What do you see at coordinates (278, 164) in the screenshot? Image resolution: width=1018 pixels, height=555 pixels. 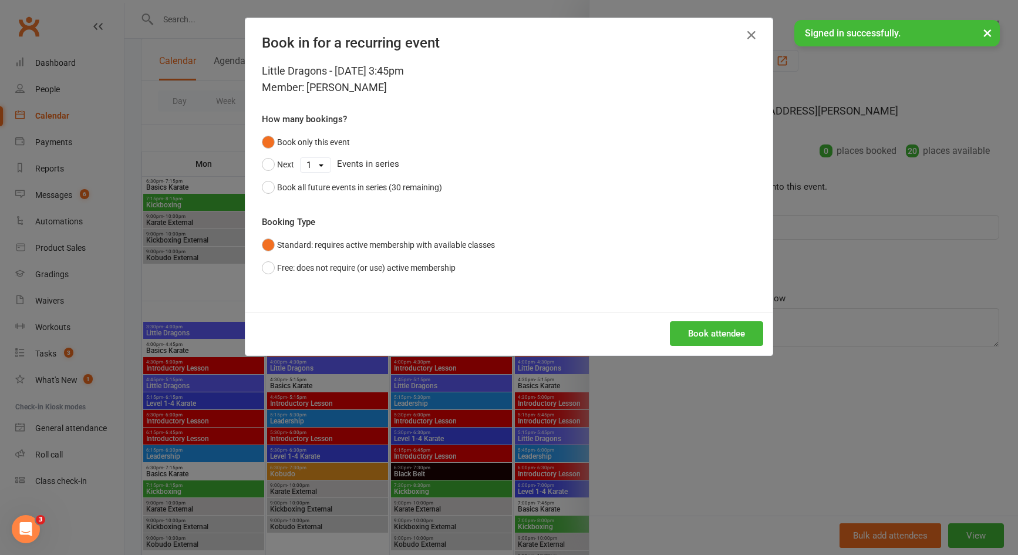 I see `button: Next` at bounding box center [278, 164].